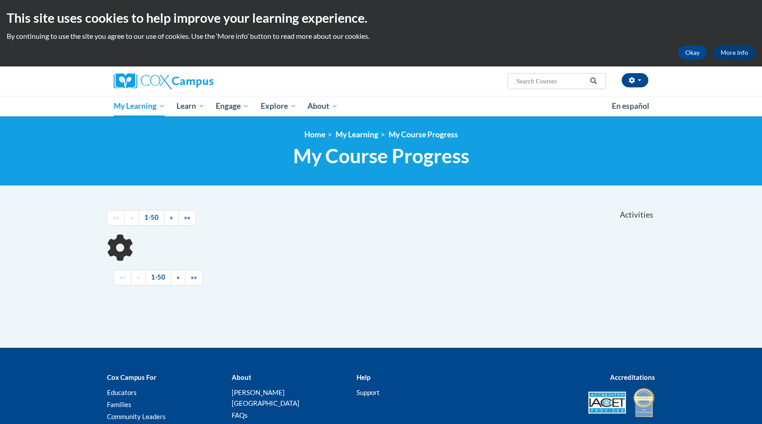 Image resolution: width=762 pixels, height=424 pixels. I want to click on img: IDA® Accredited, so click(644, 403).